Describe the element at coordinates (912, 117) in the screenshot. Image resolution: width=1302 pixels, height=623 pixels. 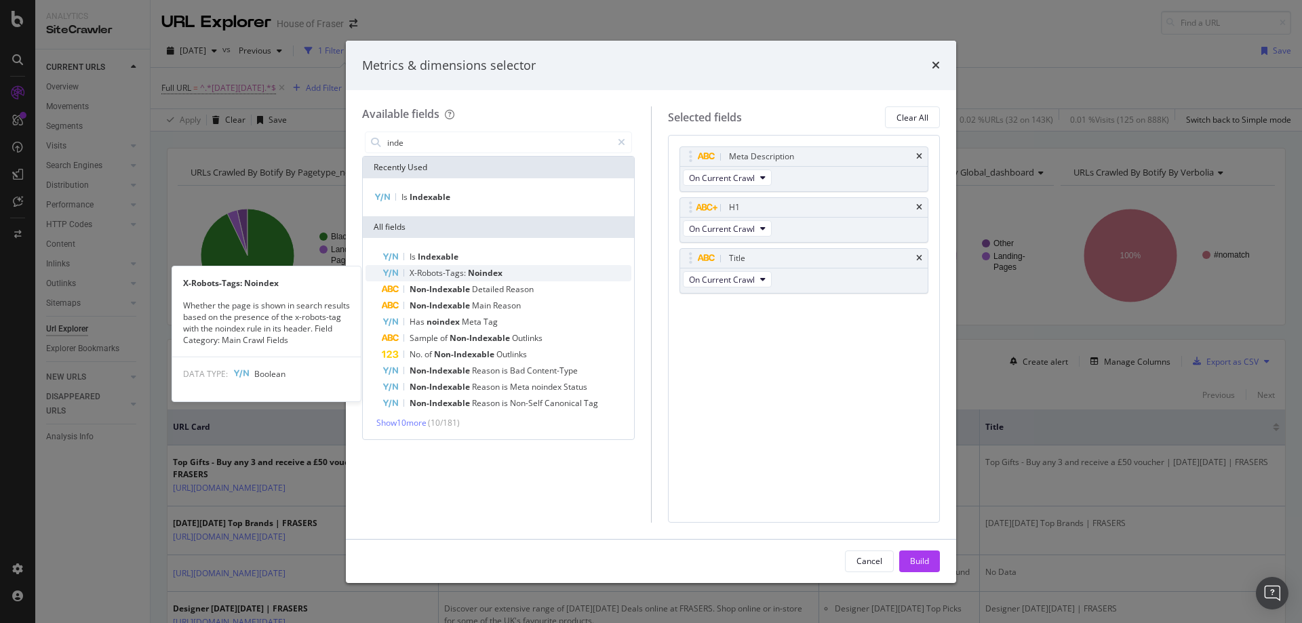
I see `button: Clear All` at that location.